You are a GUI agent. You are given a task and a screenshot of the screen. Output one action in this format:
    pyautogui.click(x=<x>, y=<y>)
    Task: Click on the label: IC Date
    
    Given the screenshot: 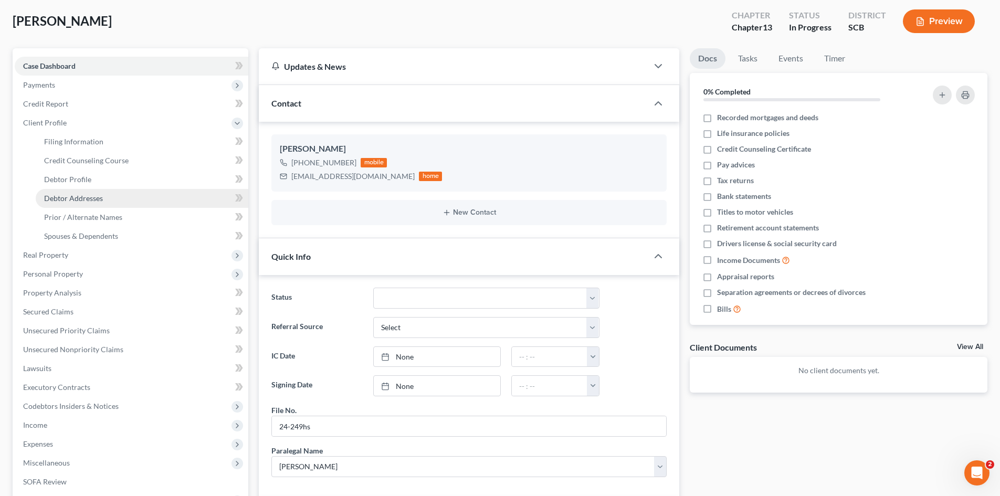 What is the action you would take?
    pyautogui.click(x=316, y=357)
    